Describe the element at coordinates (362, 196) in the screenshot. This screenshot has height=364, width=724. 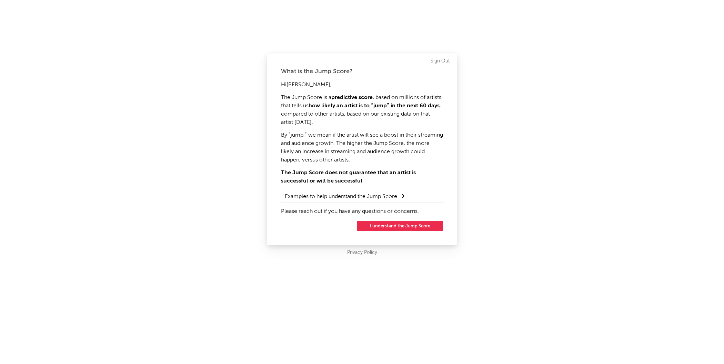
I see `summary: Examples to help understand the Jump Score` at that location.